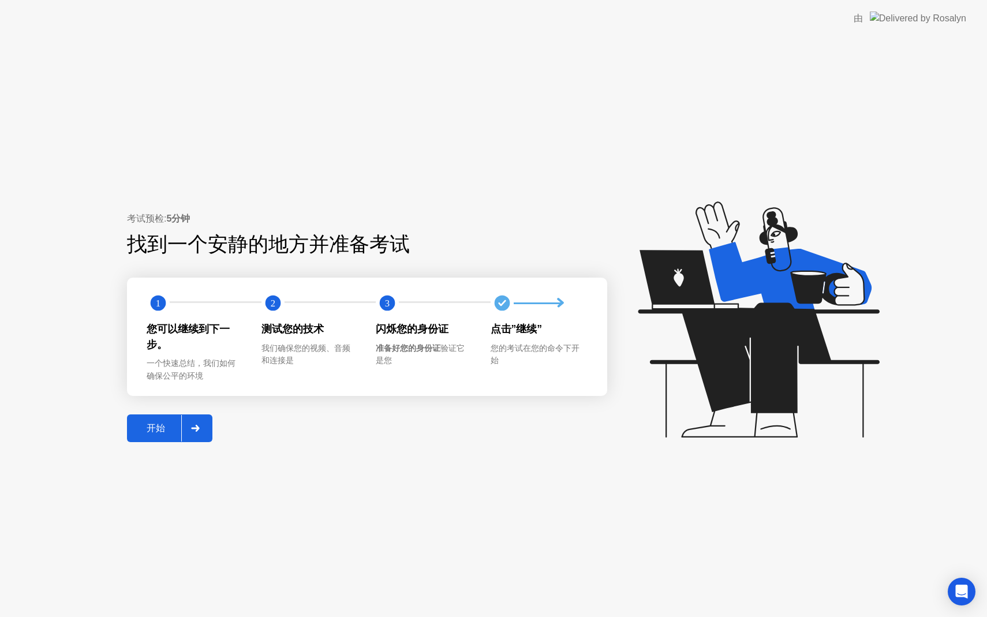  What do you see at coordinates (156, 428) in the screenshot?
I see `div: 开始` at bounding box center [156, 428].